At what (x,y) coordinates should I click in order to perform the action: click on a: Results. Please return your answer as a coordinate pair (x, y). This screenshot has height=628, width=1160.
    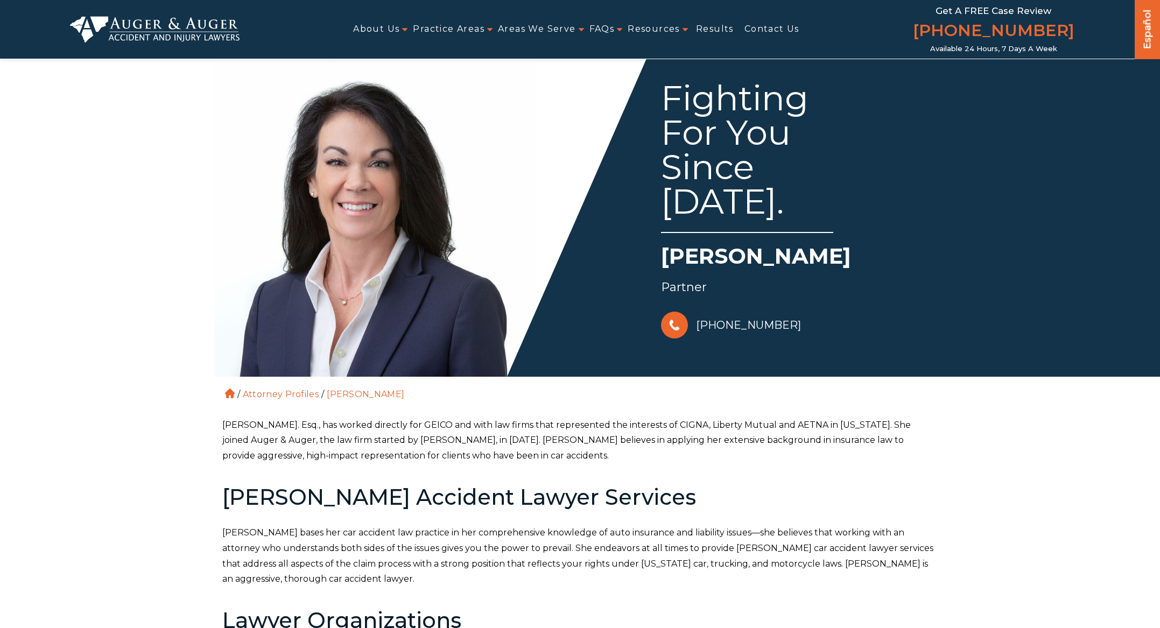
    Looking at the image, I should click on (715, 29).